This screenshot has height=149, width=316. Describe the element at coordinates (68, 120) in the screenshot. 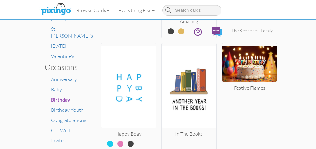

I see `span: Congratulations` at that location.